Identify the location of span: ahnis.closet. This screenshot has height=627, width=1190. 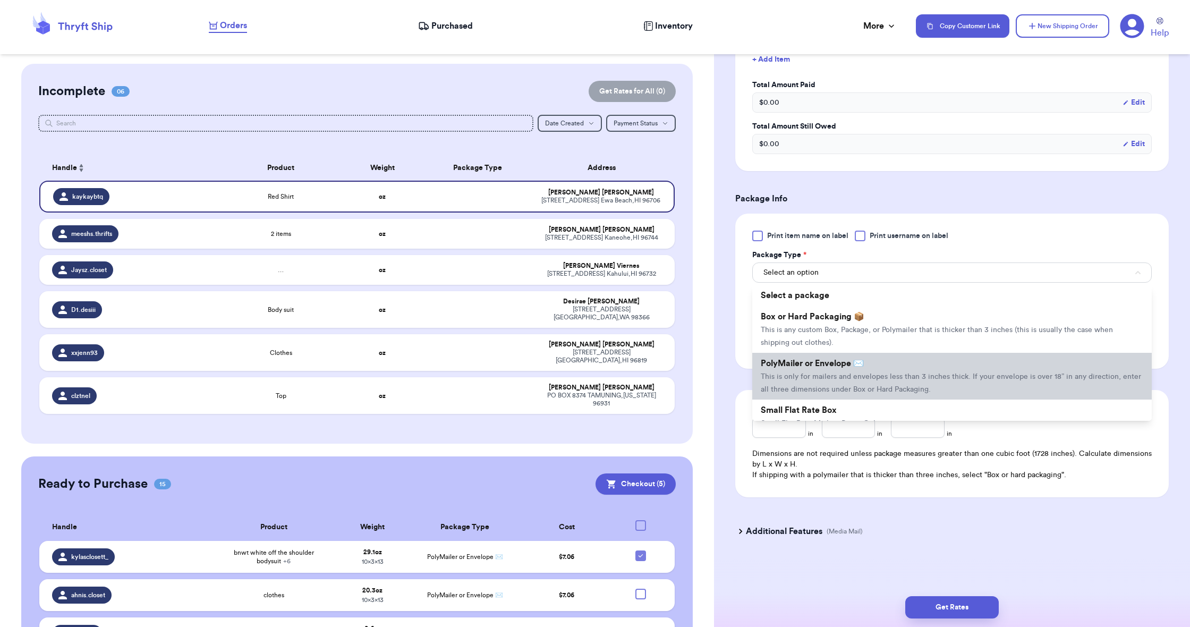
(88, 595).